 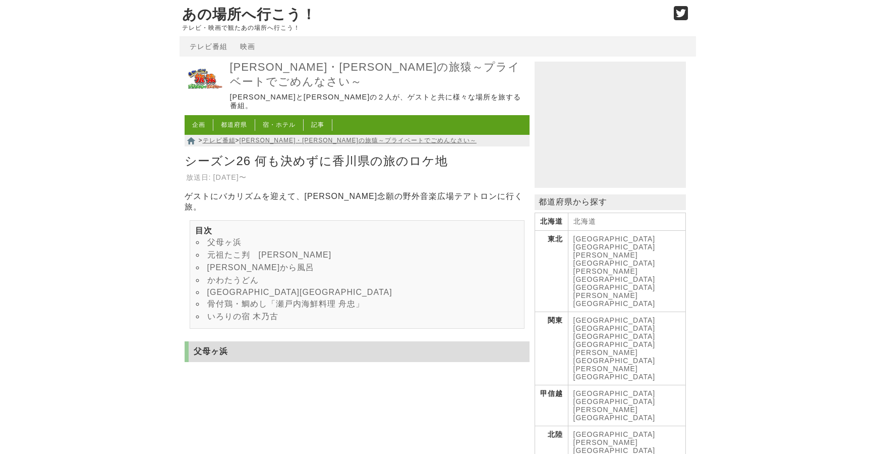 I want to click on a: 宿・ホテル, so click(x=279, y=125).